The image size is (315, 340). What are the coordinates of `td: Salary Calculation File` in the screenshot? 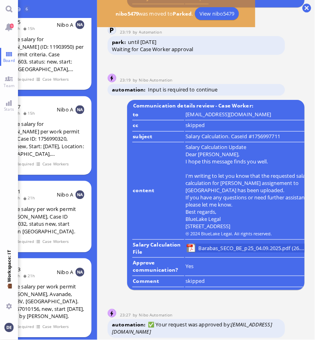 It's located at (158, 249).